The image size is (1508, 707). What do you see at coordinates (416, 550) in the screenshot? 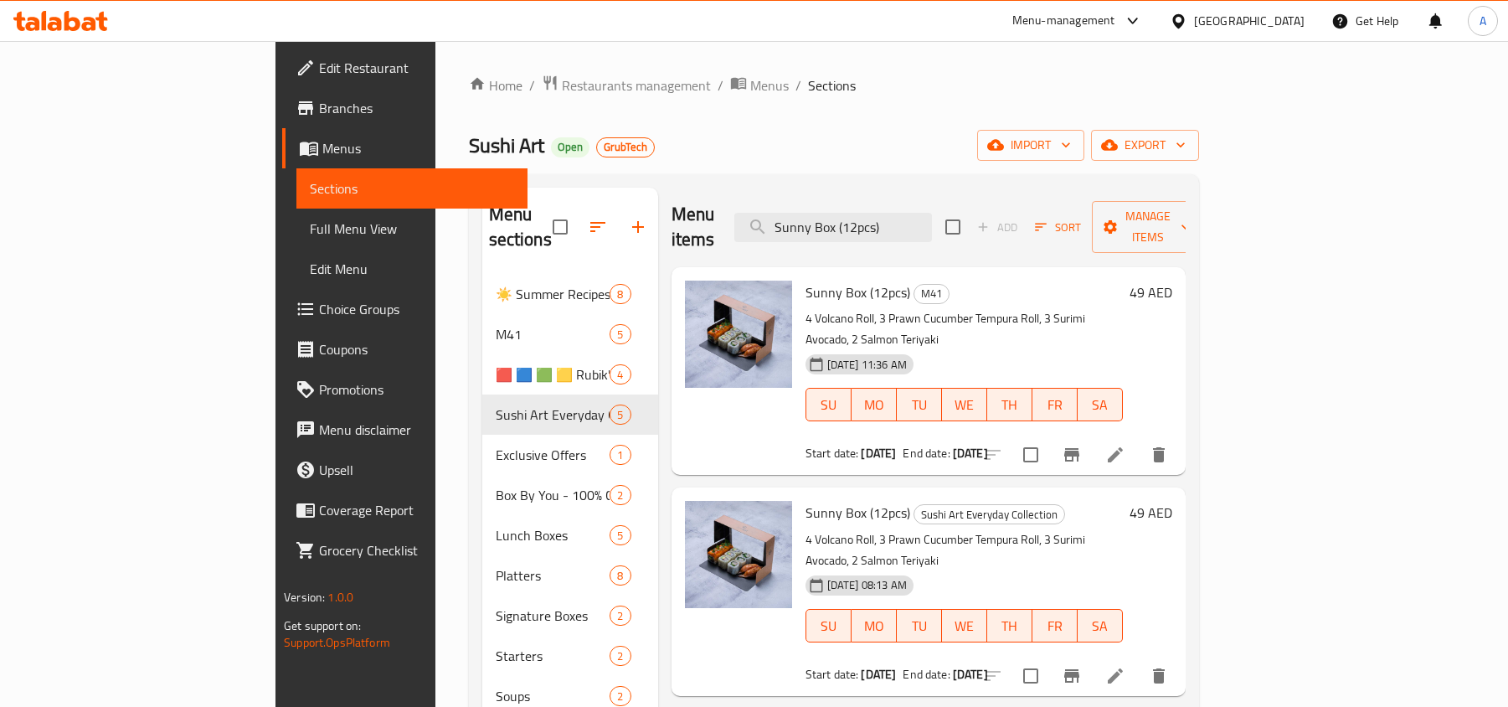
I see `span: Grocery Checklist` at bounding box center [416, 550].